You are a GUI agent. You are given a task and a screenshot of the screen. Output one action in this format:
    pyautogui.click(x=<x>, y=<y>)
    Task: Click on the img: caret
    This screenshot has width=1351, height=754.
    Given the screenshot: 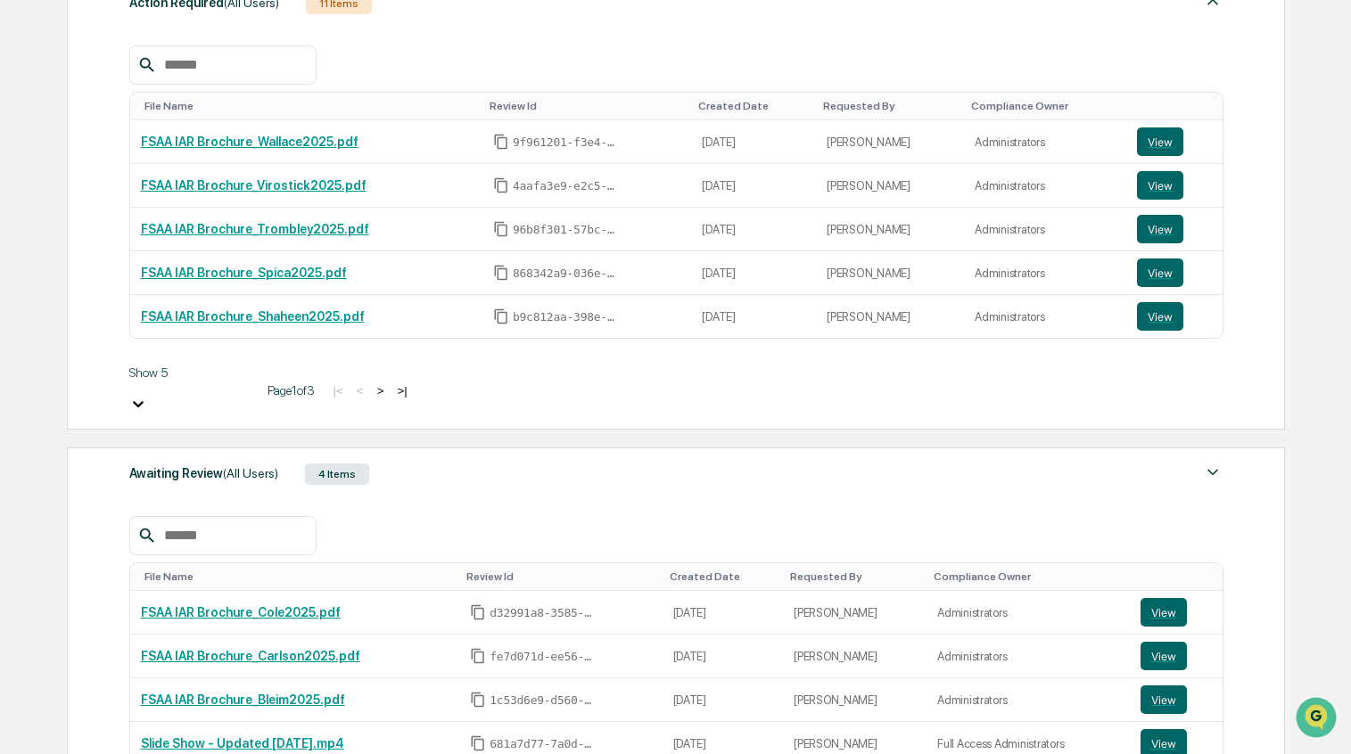 What is the action you would take?
    pyautogui.click(x=1213, y=473)
    